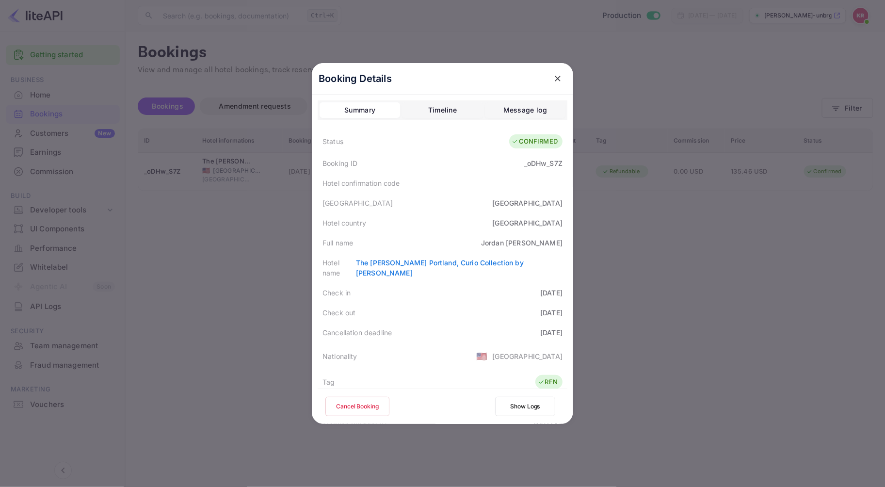  I want to click on div: Hotel country, so click(344, 222).